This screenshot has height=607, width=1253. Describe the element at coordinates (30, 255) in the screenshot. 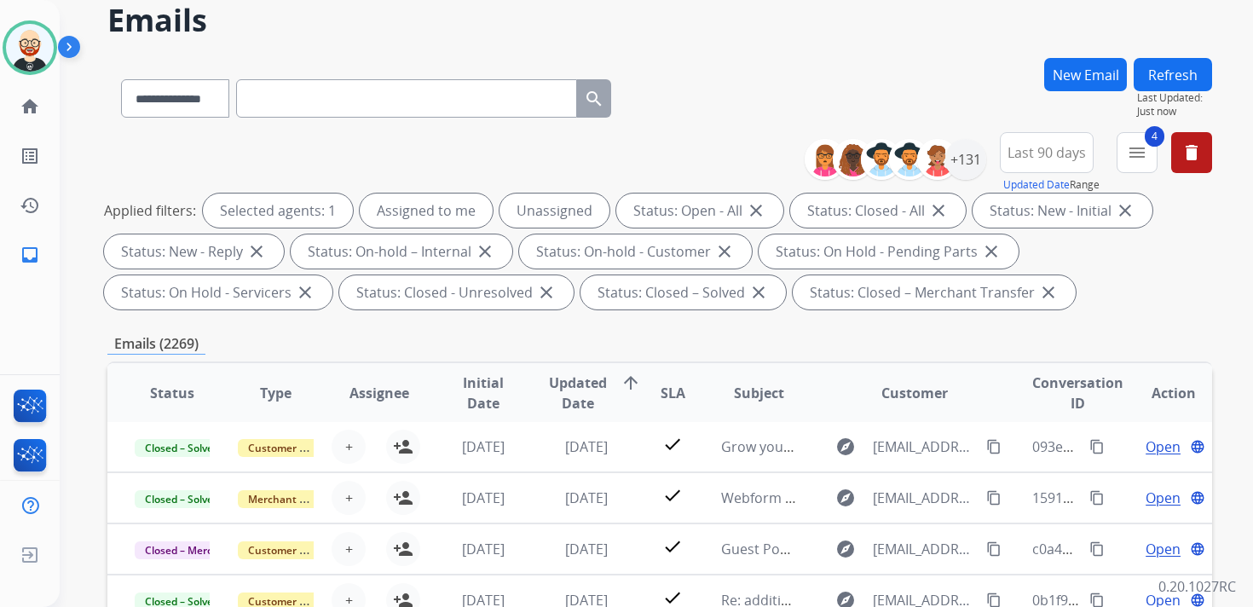

I see `mat-icon: inbox` at that location.